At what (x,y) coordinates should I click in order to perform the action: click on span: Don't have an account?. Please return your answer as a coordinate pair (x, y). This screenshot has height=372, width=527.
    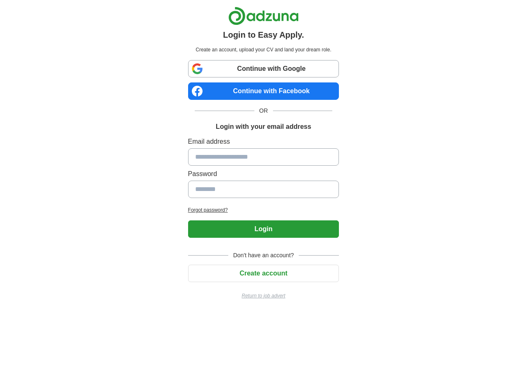
    Looking at the image, I should click on (263, 255).